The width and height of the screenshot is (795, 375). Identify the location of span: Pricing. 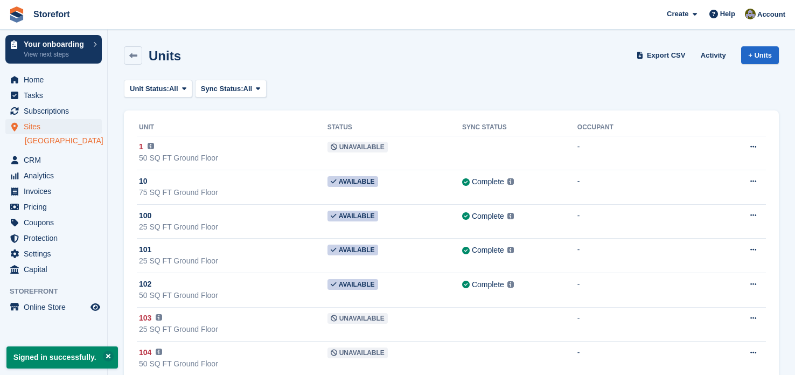
(56, 207).